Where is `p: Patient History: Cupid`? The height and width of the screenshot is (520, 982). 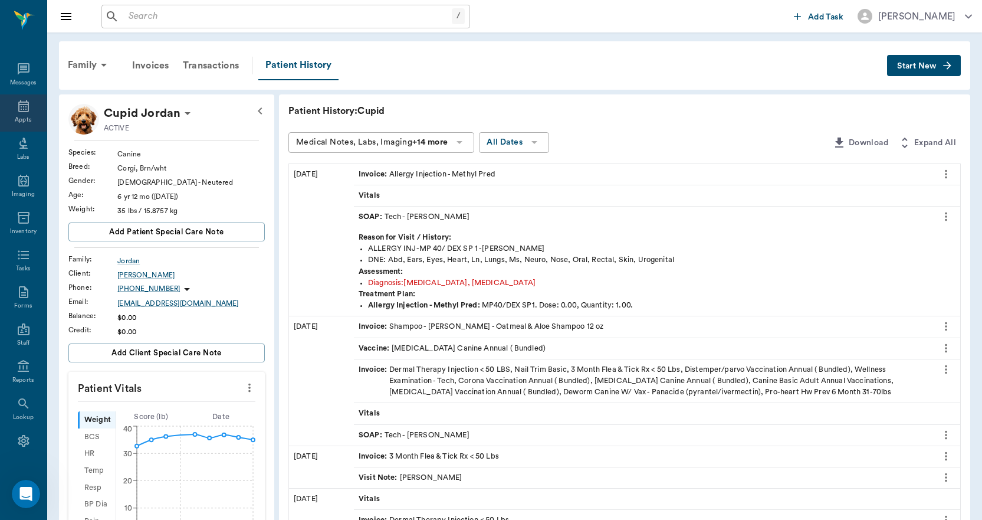
p: Patient History: Cupid is located at coordinates (465, 111).